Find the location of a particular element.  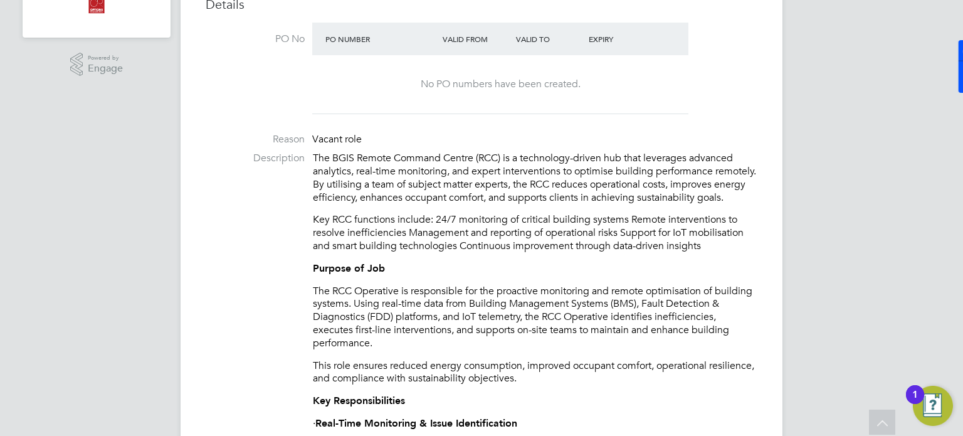

span: Powered by is located at coordinates (105, 58).